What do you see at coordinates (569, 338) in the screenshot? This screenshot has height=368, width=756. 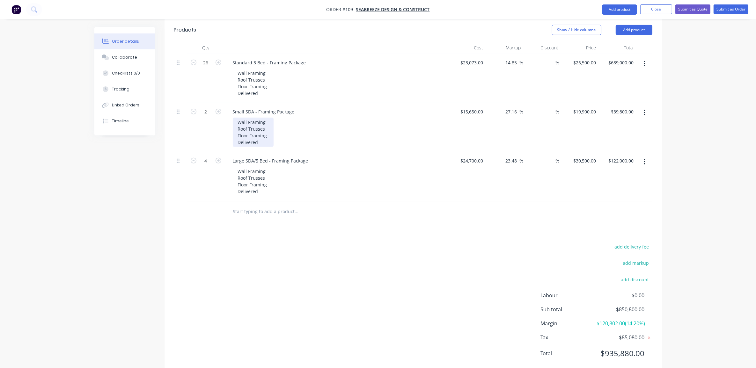 I see `span: Tax` at bounding box center [569, 338].